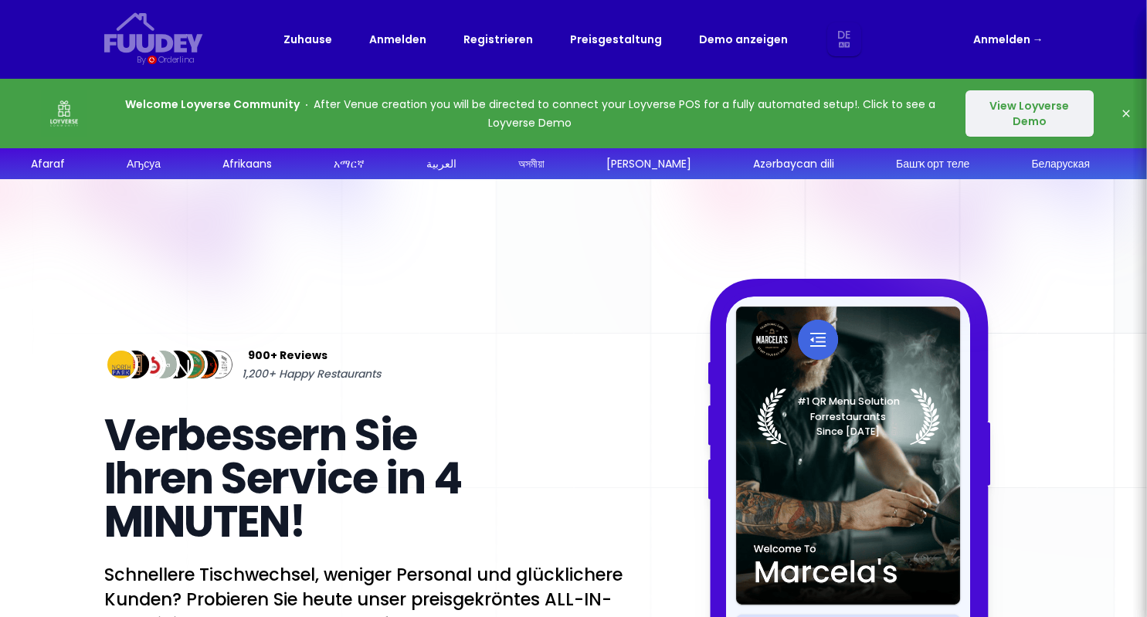 This screenshot has width=1147, height=617. I want to click on a: Registrieren, so click(498, 39).